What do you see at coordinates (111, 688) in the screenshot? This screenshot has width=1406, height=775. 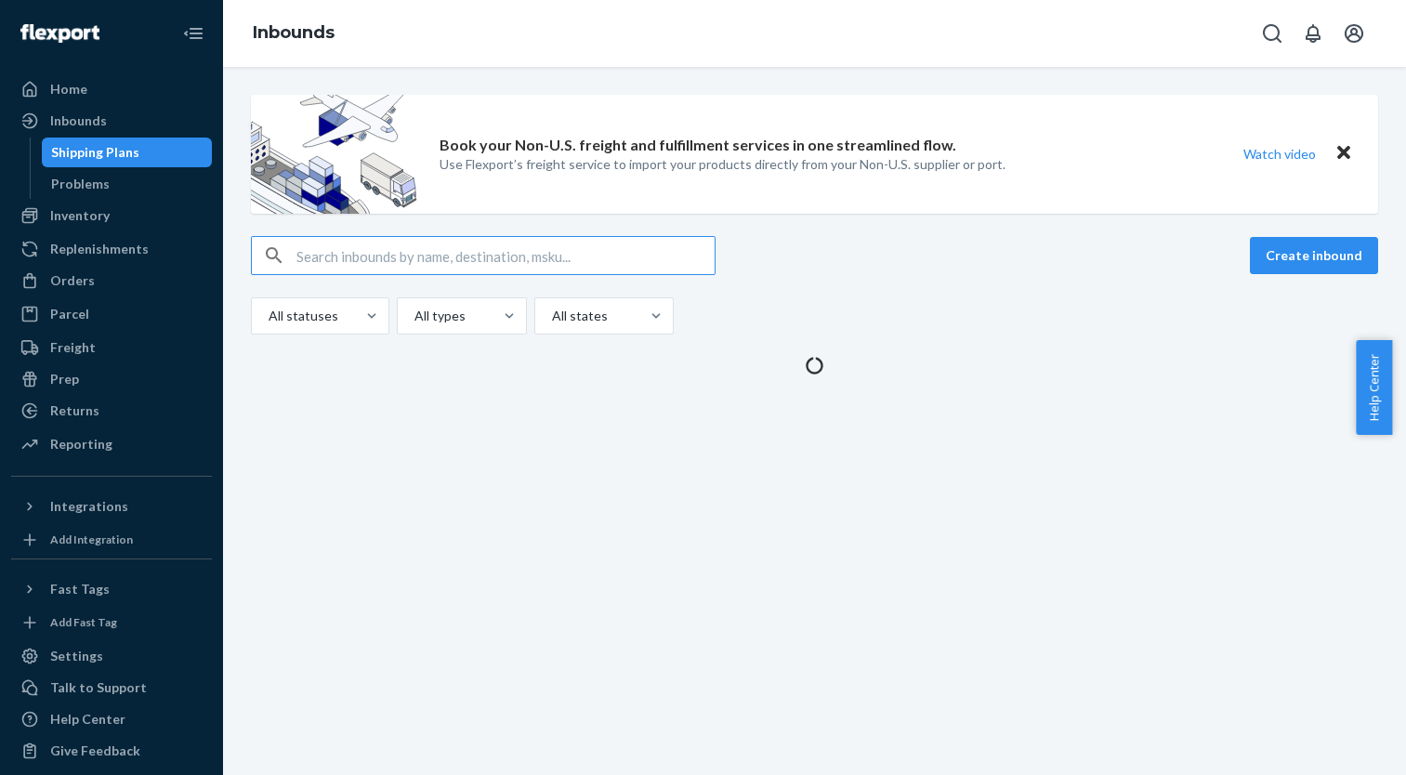 I see `button: Talk to Support` at bounding box center [111, 688].